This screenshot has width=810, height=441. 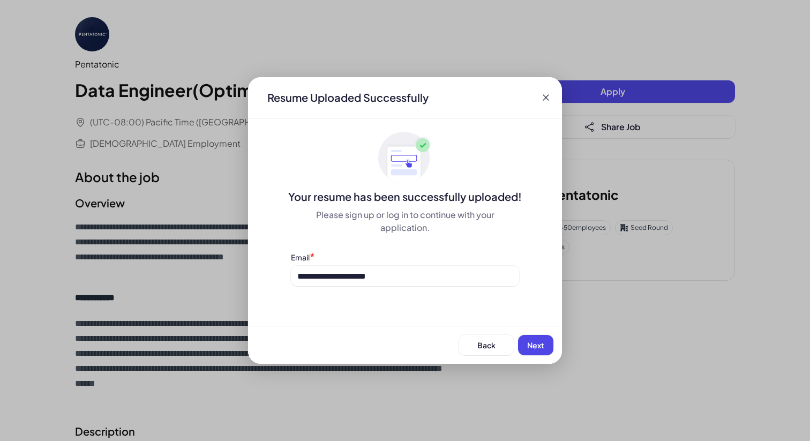 I want to click on button: Back, so click(x=486, y=345).